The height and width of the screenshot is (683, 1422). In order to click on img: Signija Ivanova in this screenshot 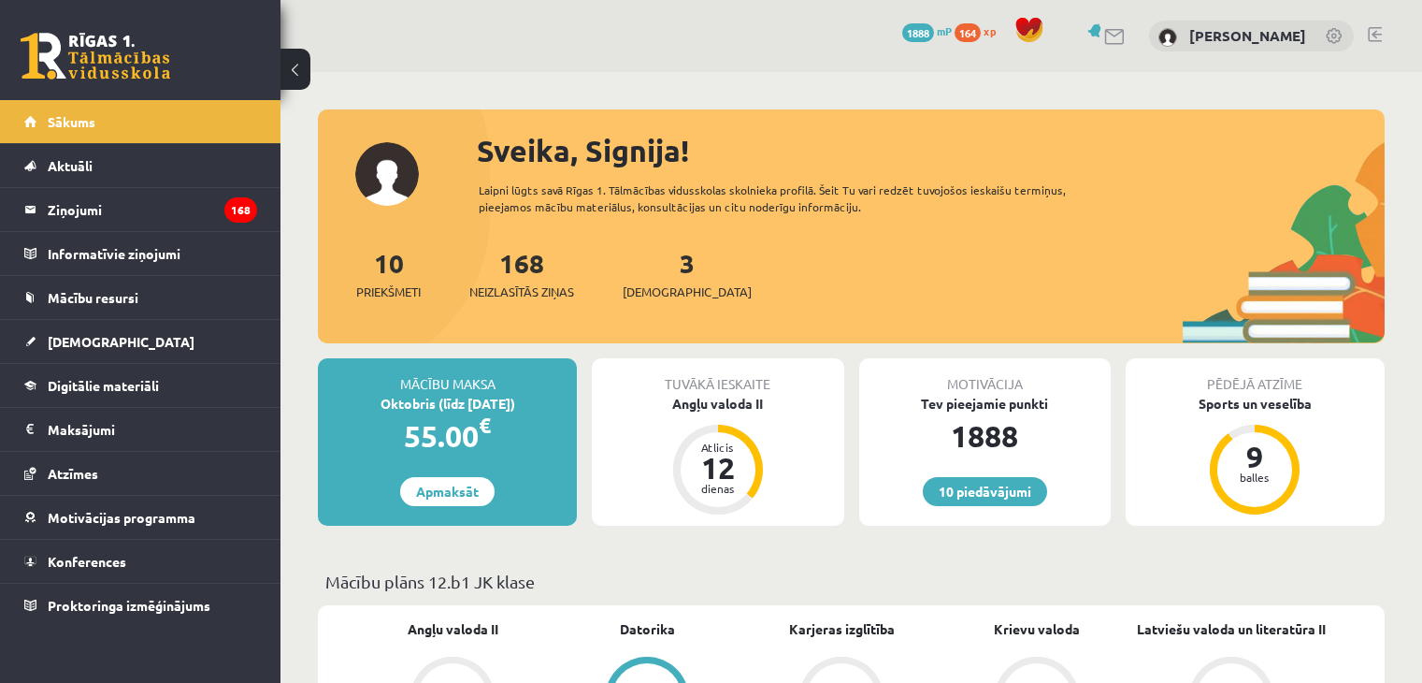, I will do `click(1168, 37)`.